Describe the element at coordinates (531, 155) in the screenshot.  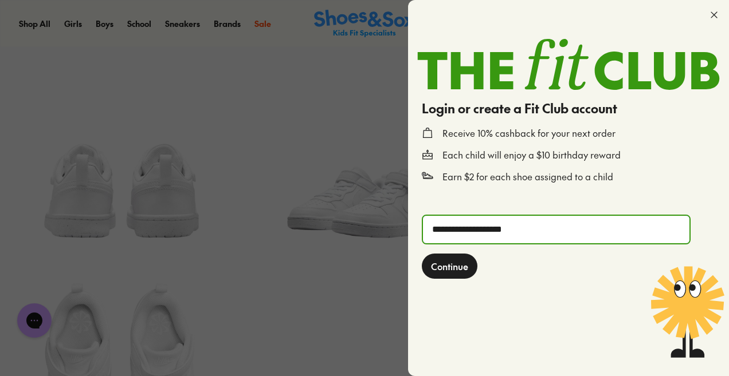
I see `p: Each child will enjoy a $10 birthday reward` at that location.